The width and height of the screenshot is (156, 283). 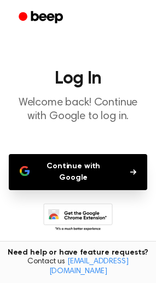 I want to click on span: Contact us, so click(x=78, y=267).